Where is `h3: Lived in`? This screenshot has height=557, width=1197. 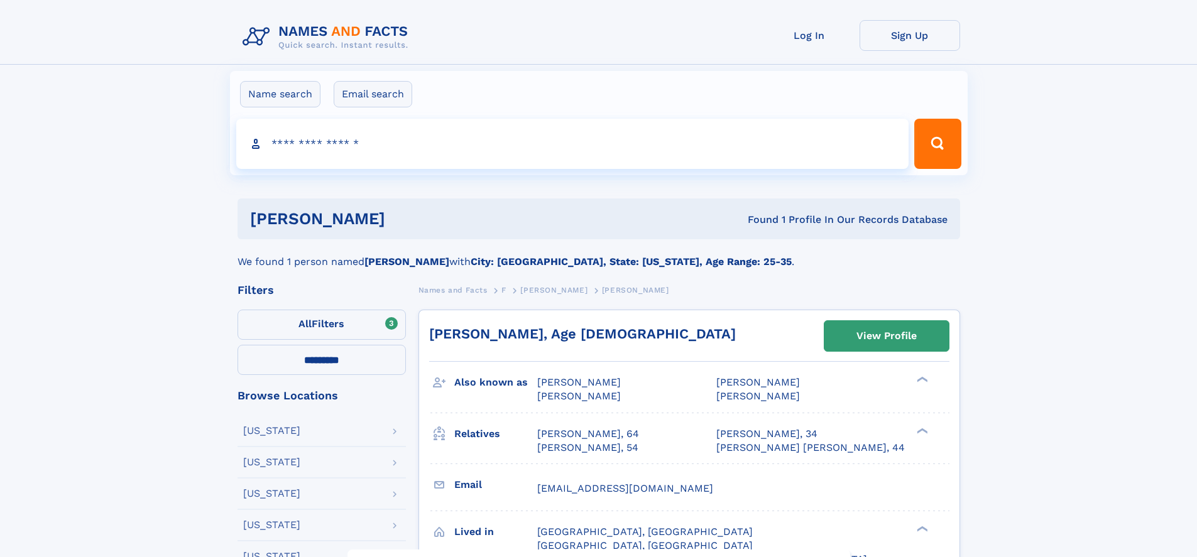
h3: Lived in is located at coordinates (496, 532).